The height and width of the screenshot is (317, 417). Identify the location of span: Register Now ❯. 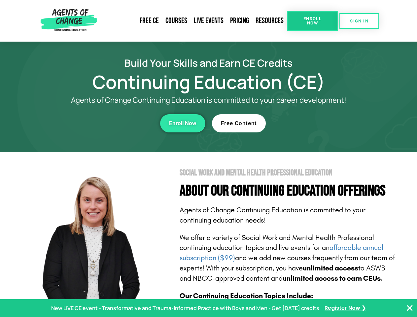
(345, 308).